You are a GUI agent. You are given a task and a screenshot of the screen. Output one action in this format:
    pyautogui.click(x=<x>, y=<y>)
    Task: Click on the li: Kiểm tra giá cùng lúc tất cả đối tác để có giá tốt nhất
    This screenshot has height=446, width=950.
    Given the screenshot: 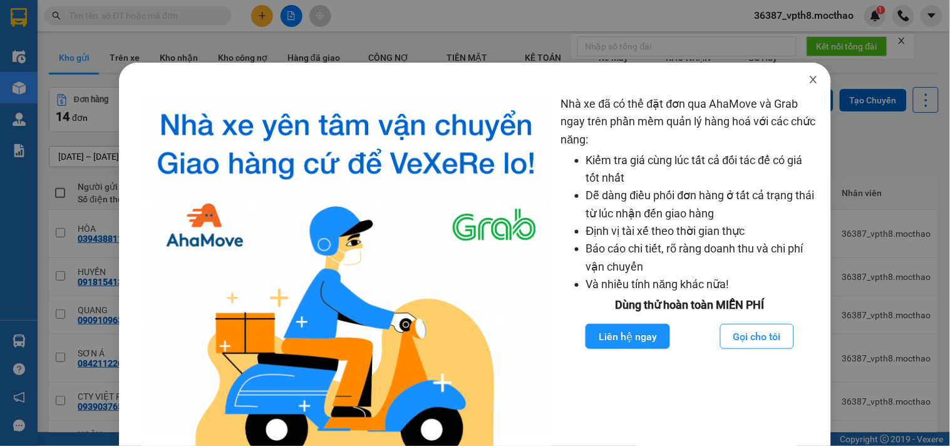 What is the action you would take?
    pyautogui.click(x=702, y=169)
    